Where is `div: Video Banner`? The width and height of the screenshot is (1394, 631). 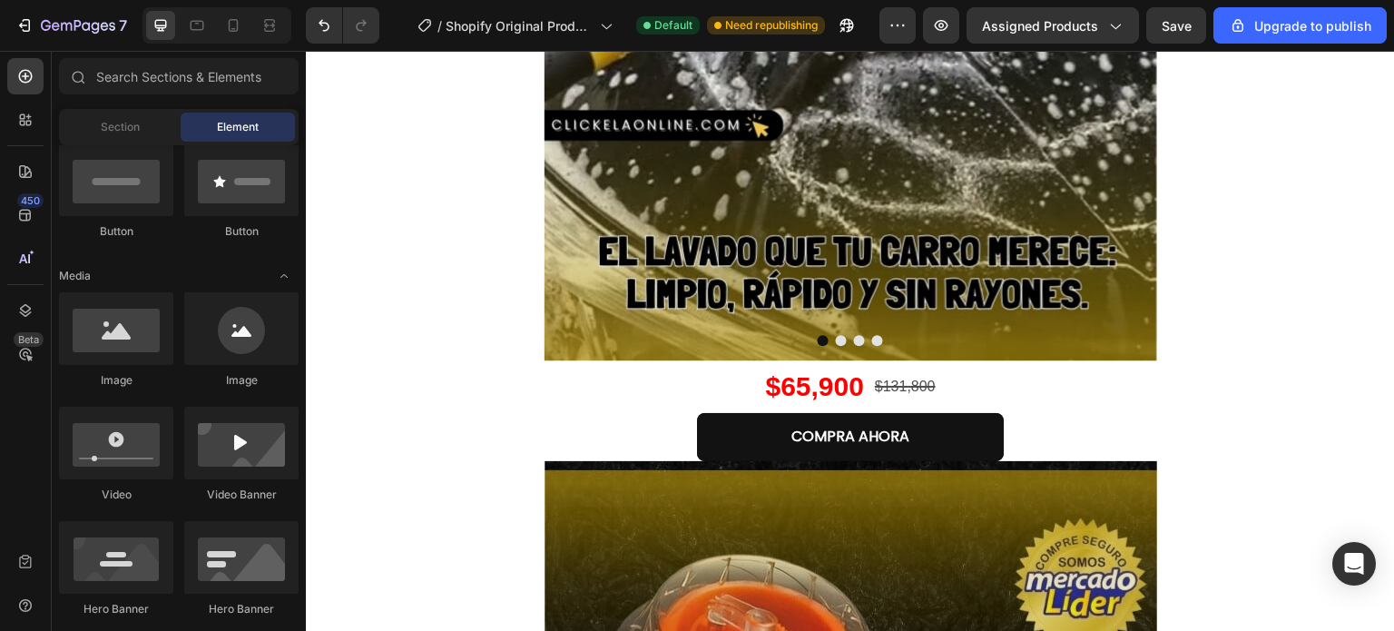
div: Video Banner is located at coordinates (241, 495).